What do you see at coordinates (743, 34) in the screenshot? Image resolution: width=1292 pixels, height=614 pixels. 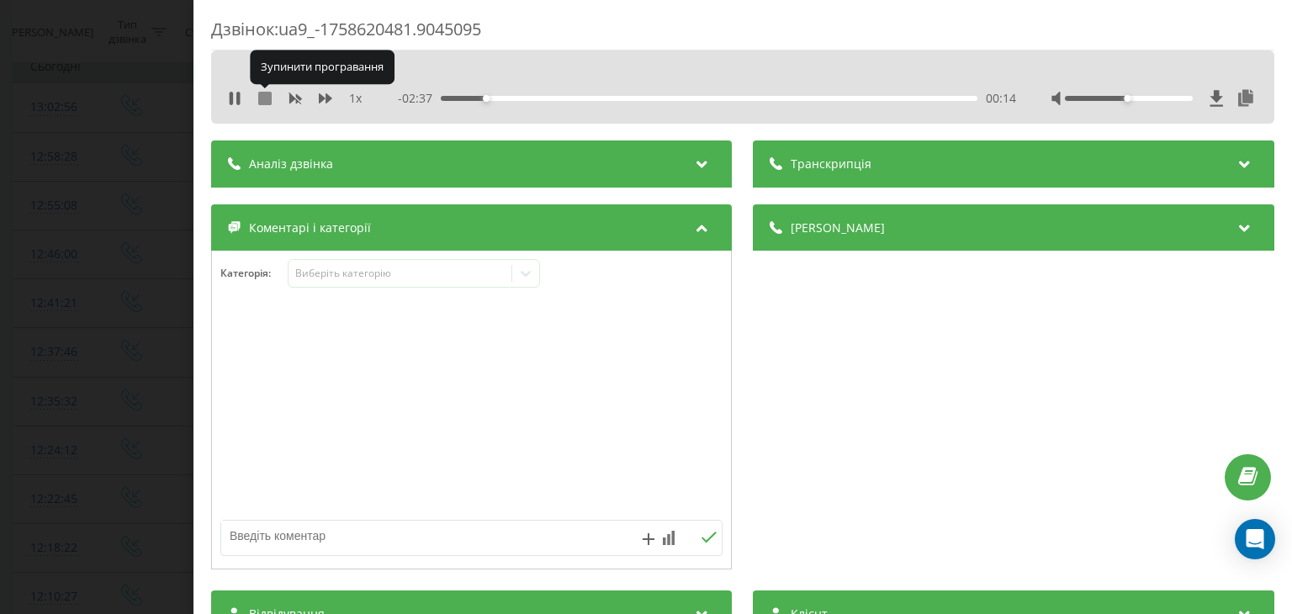 I see `div: Дзвінок : ua9_-1758620481.9045095` at bounding box center [743, 34].